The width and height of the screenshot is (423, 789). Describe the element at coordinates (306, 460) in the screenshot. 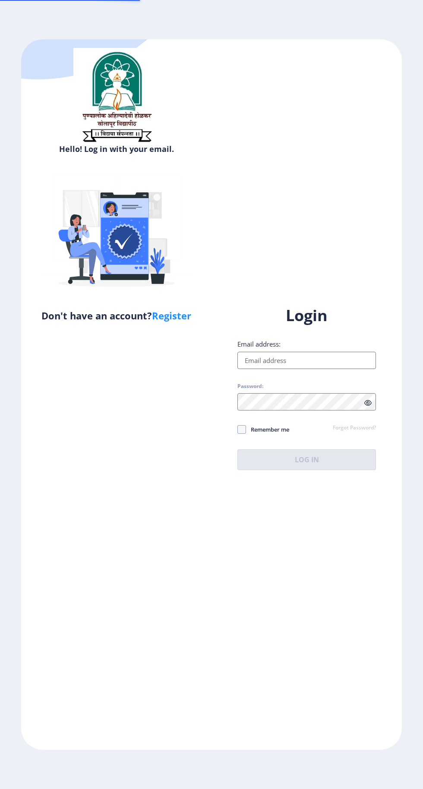

I see `button: Log In` at that location.